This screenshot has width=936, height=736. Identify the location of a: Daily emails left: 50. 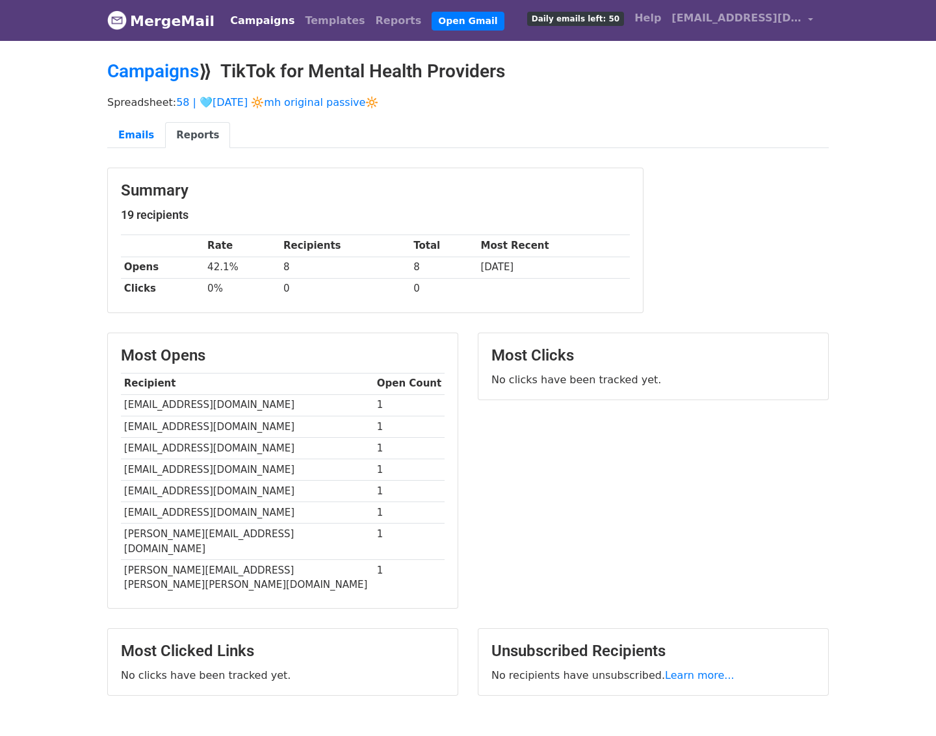
(575, 18).